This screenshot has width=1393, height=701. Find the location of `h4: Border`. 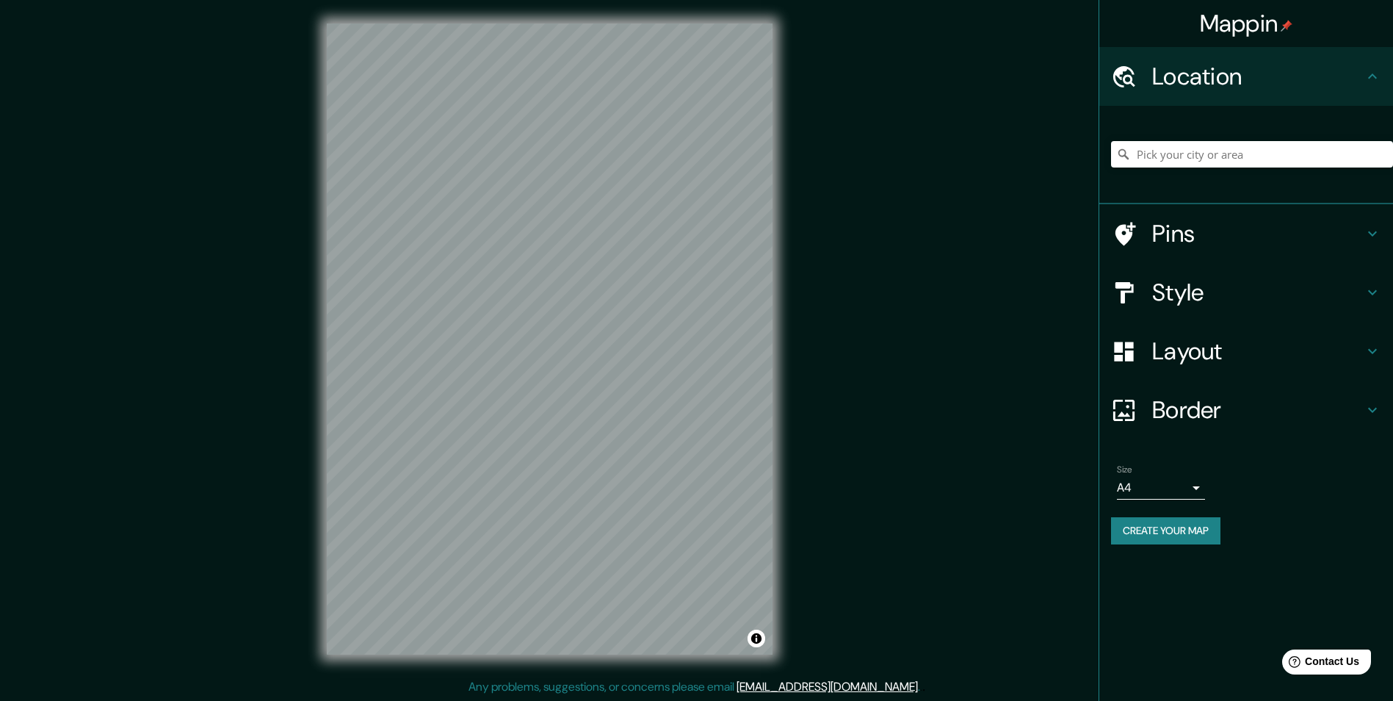

h4: Border is located at coordinates (1258, 410).